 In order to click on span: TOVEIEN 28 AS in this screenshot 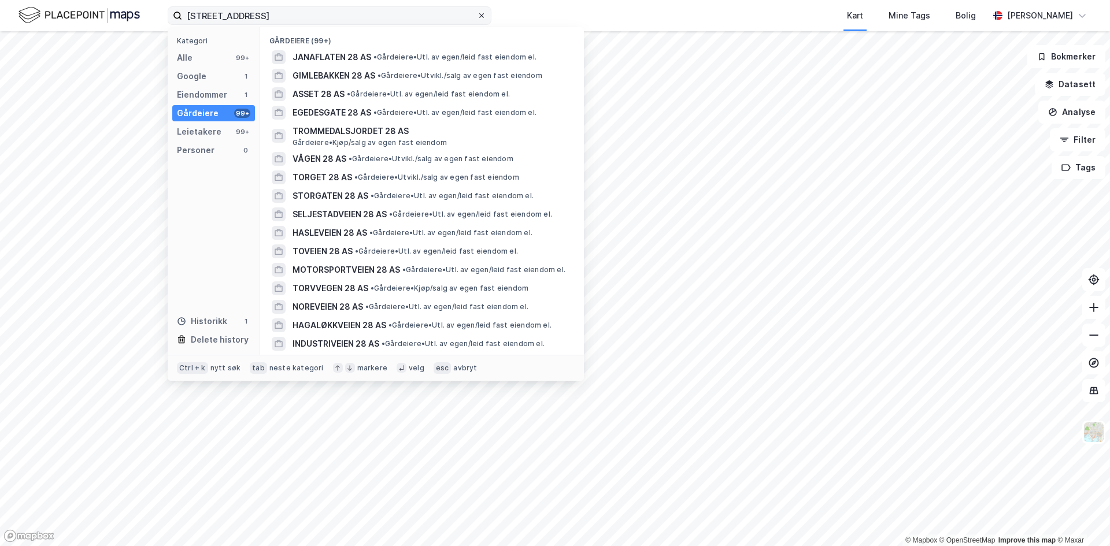, I will do `click(323, 251)`.